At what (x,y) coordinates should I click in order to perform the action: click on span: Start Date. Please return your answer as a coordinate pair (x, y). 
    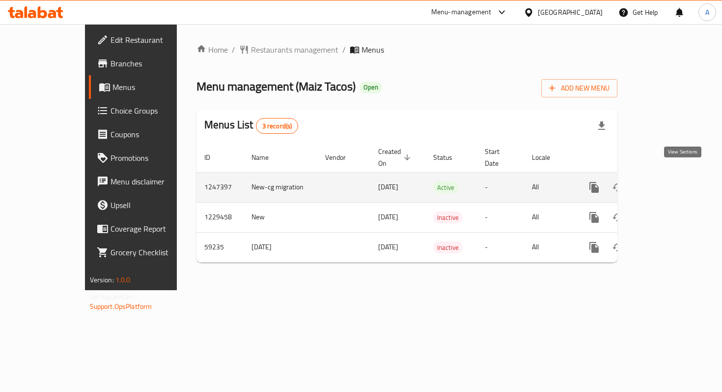
    Looking at the image, I should click on (499, 157).